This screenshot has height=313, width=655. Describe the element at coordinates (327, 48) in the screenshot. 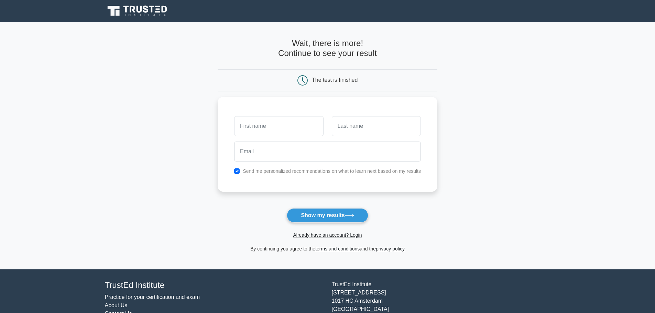

I see `h4: Wait, there is more! Continue to see your result` at that location.